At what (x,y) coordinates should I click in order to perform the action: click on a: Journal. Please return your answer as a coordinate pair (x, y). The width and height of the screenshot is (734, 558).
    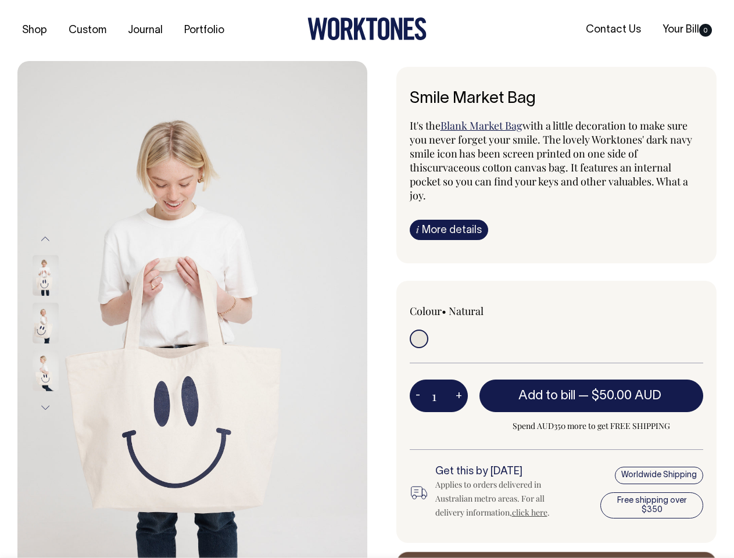
    Looking at the image, I should click on (145, 30).